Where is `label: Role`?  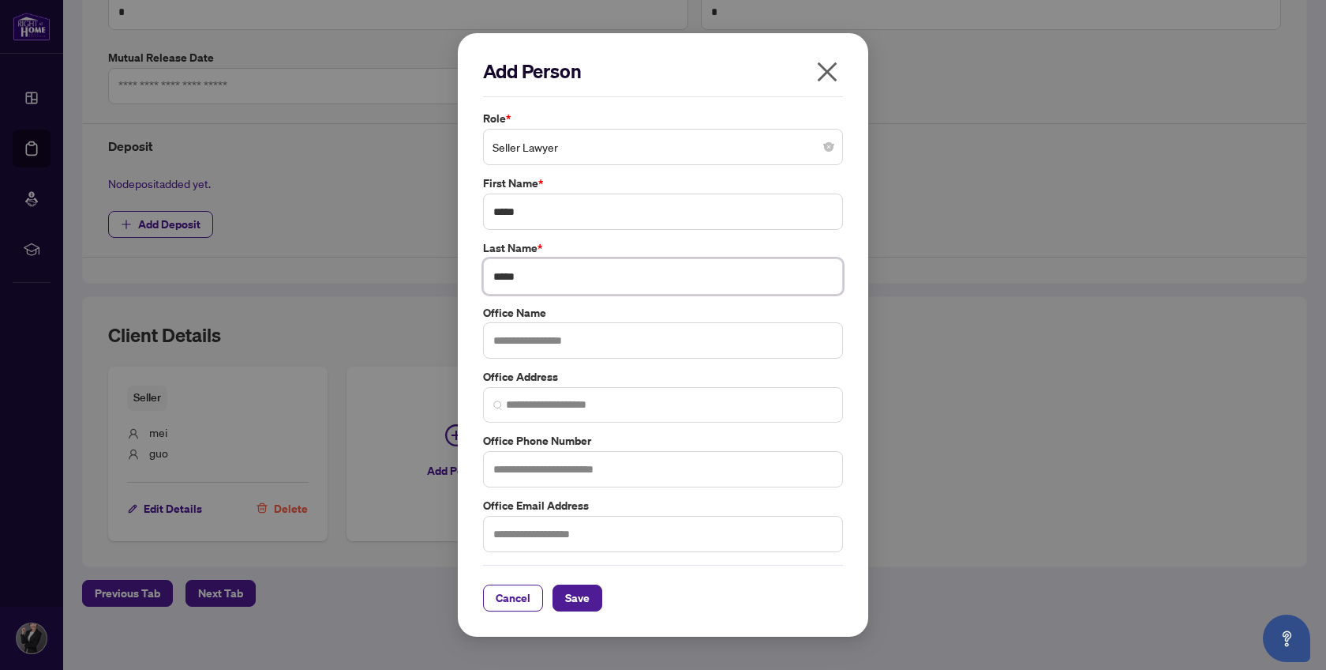 label: Role is located at coordinates (663, 118).